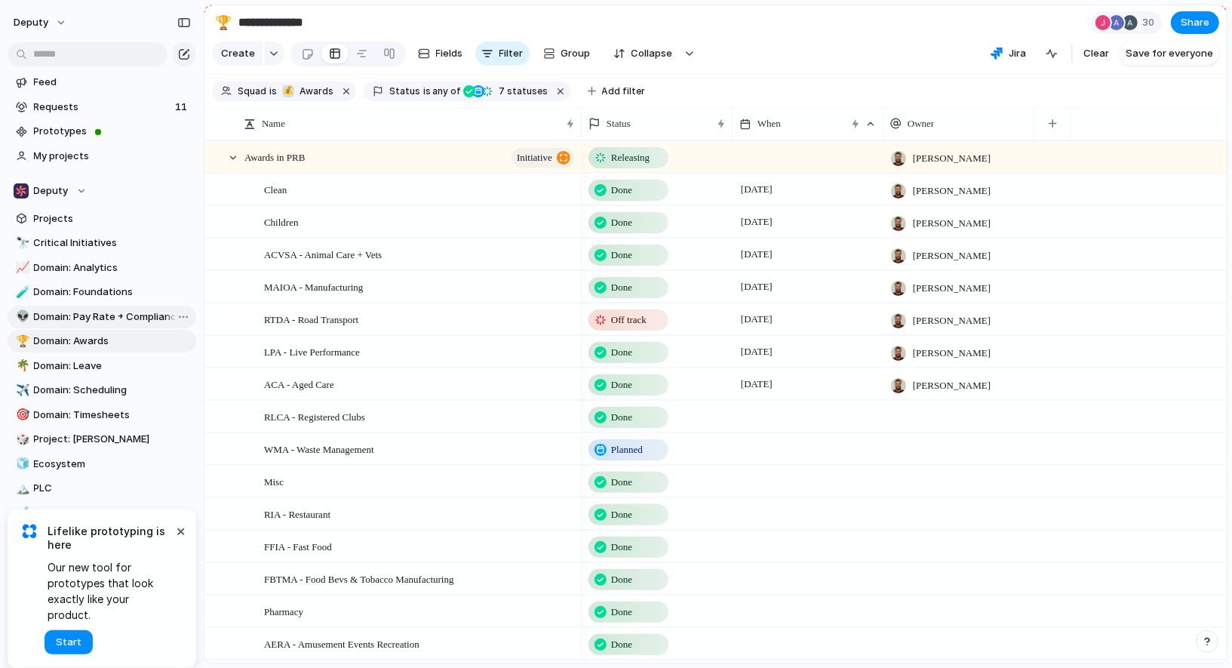 The image size is (1232, 668). What do you see at coordinates (102, 366) in the screenshot?
I see `div: 🌴Domain: Leave` at bounding box center [102, 366].